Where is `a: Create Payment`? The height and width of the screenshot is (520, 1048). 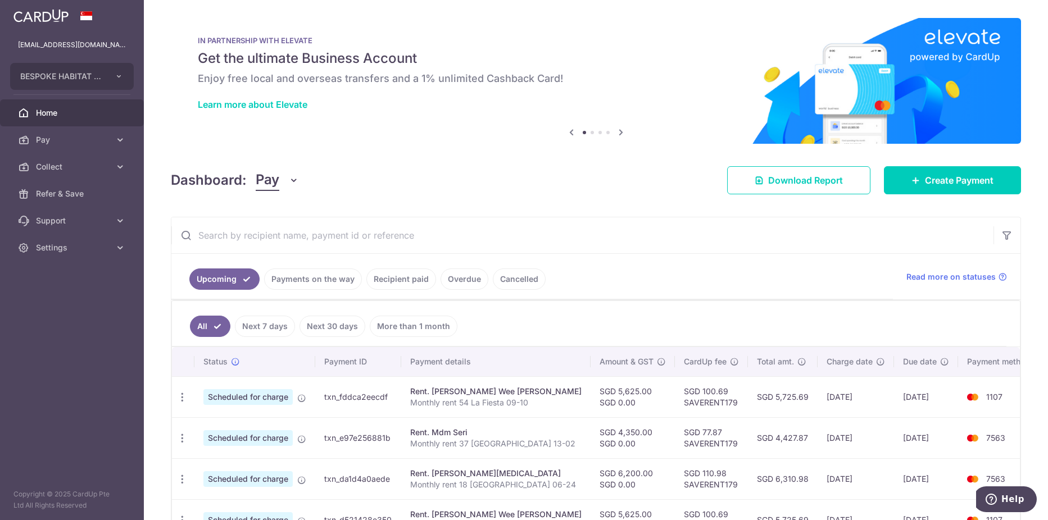
a: Create Payment is located at coordinates (953, 180).